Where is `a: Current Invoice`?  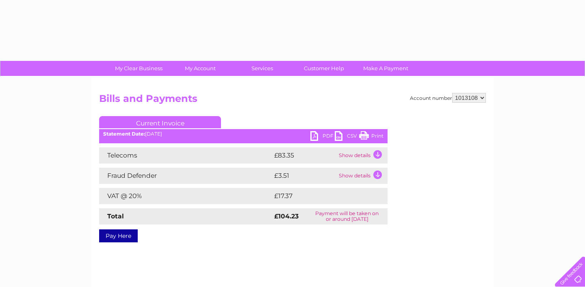 a: Current Invoice is located at coordinates (160, 122).